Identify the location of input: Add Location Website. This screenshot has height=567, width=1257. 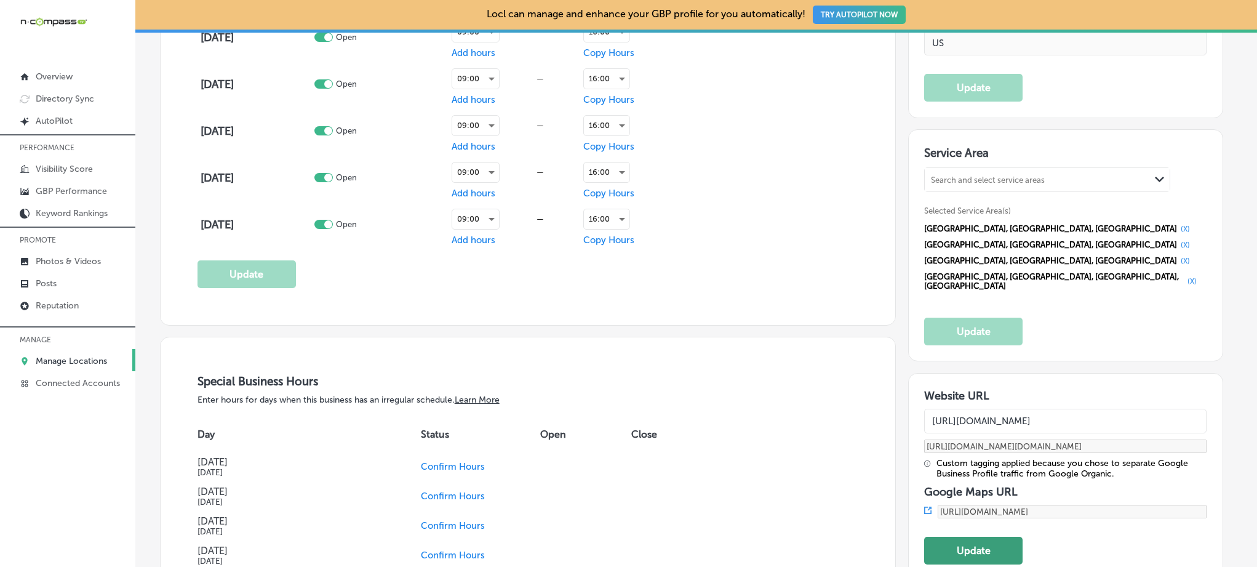
(1065, 421).